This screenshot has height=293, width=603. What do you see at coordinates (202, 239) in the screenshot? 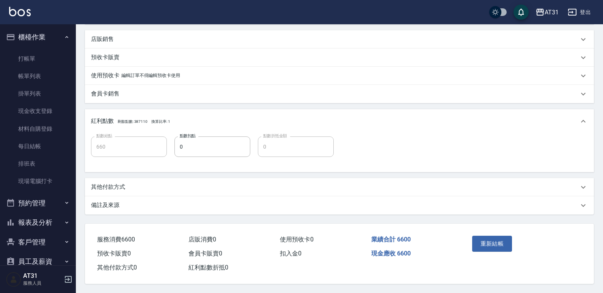
I see `span: 店販消費 0` at bounding box center [202, 239].